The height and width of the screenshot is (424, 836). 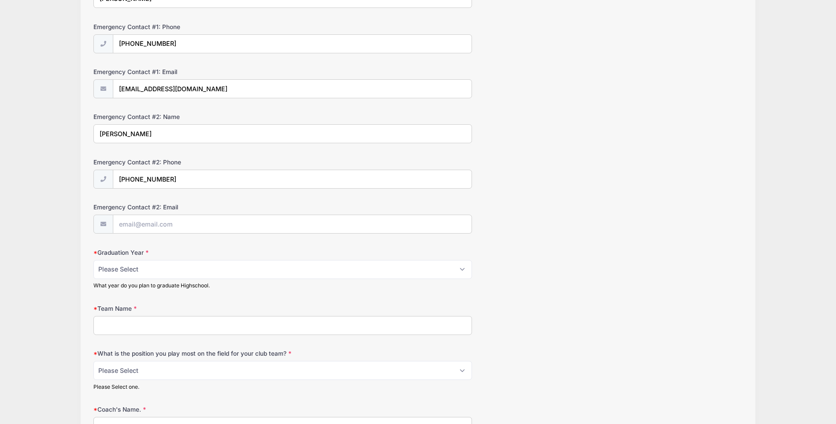 I want to click on label: Emergency Contact #2: Email, so click(x=201, y=207).